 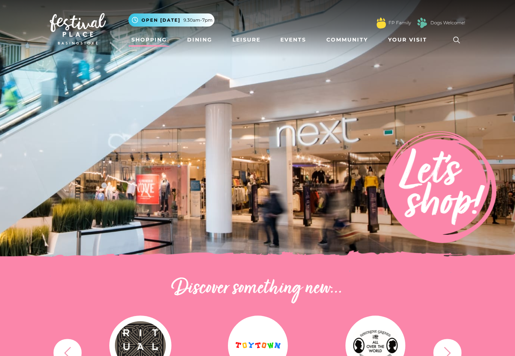 What do you see at coordinates (447, 23) in the screenshot?
I see `a: Dogs Welcome!` at bounding box center [447, 23].